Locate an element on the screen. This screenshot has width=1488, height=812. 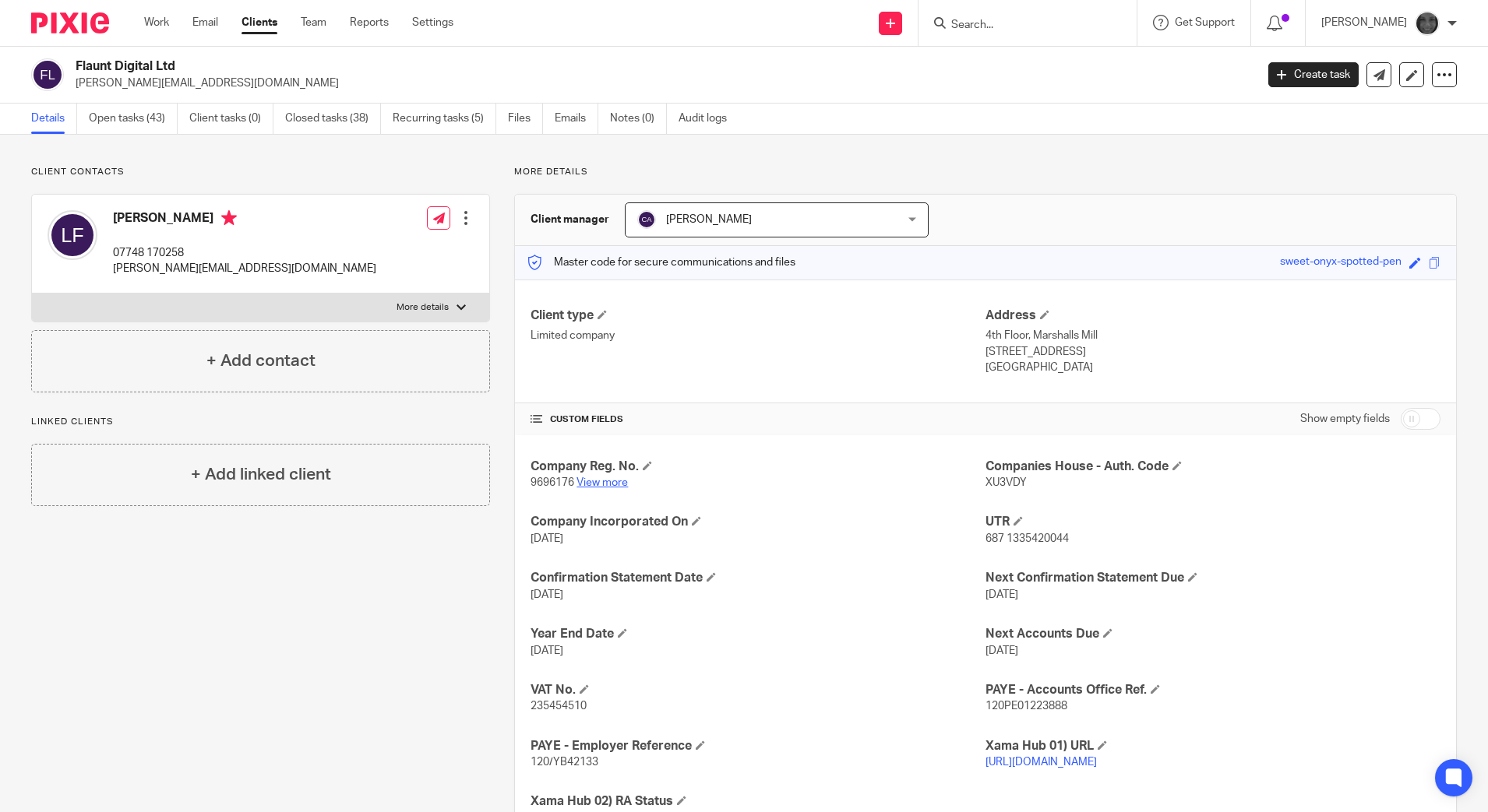
label: Show empty fields is located at coordinates (1344, 419).